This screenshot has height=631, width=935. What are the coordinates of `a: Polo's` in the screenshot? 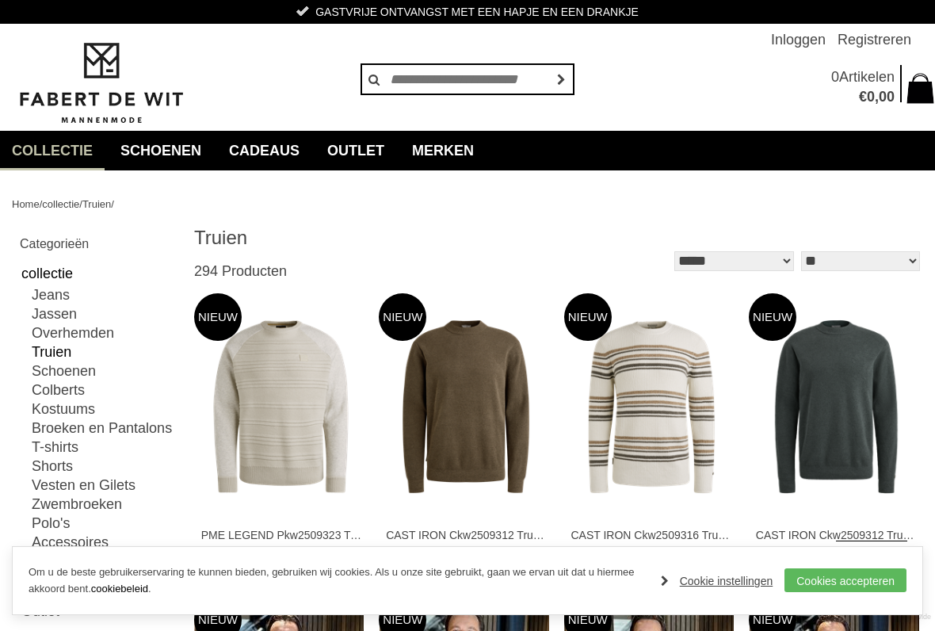 It's located at (104, 523).